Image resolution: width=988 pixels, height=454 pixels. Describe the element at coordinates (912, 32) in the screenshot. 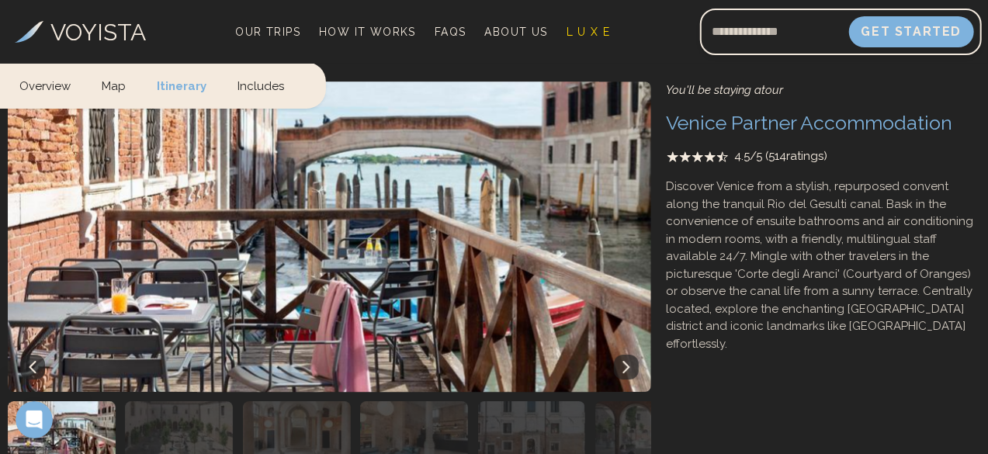

I see `button: Get Started` at that location.